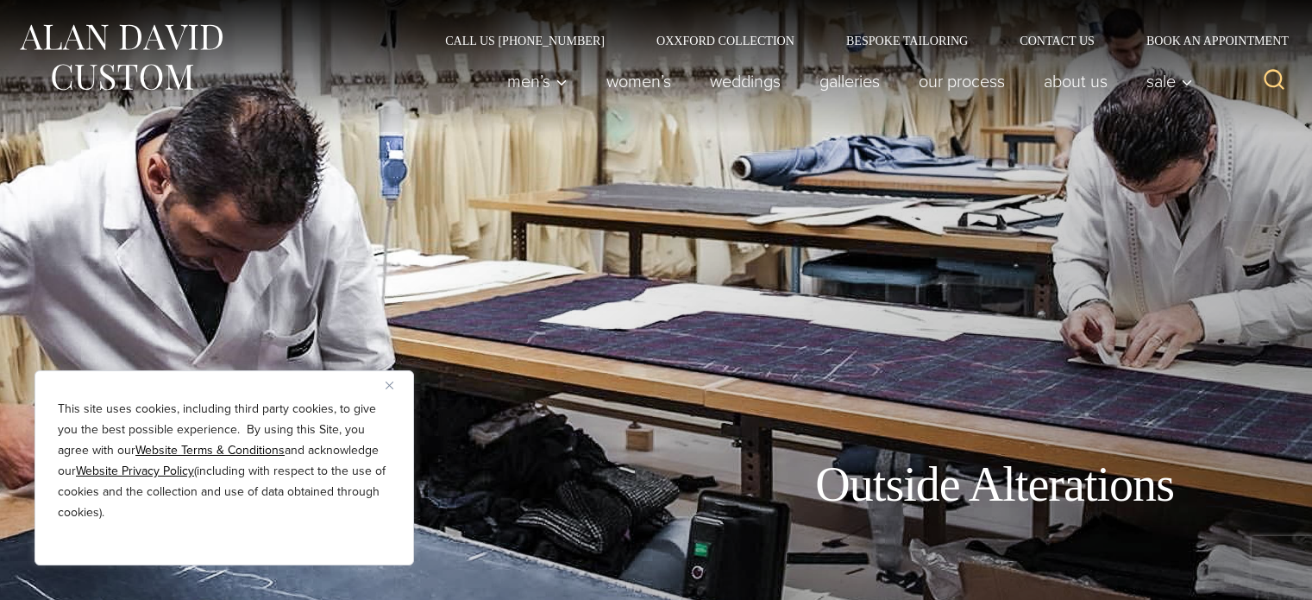 Image resolution: width=1312 pixels, height=600 pixels. What do you see at coordinates (907, 41) in the screenshot?
I see `a: Bespoke Tailoring` at bounding box center [907, 41].